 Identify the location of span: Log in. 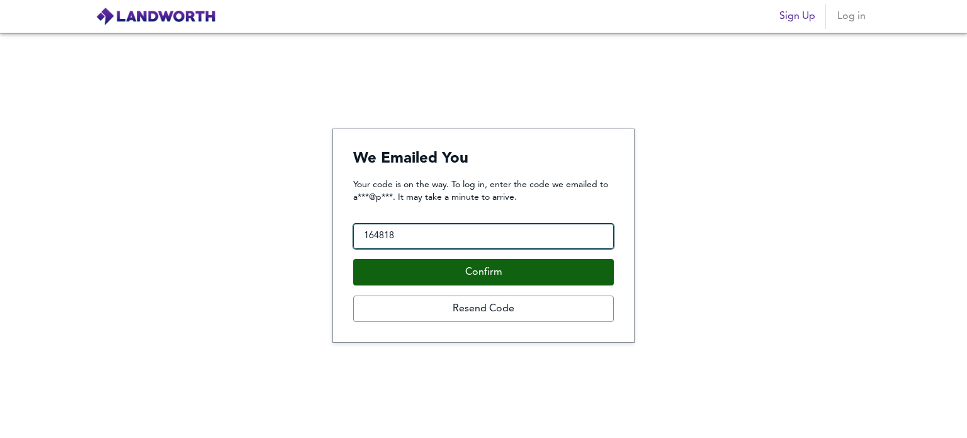
(851, 16).